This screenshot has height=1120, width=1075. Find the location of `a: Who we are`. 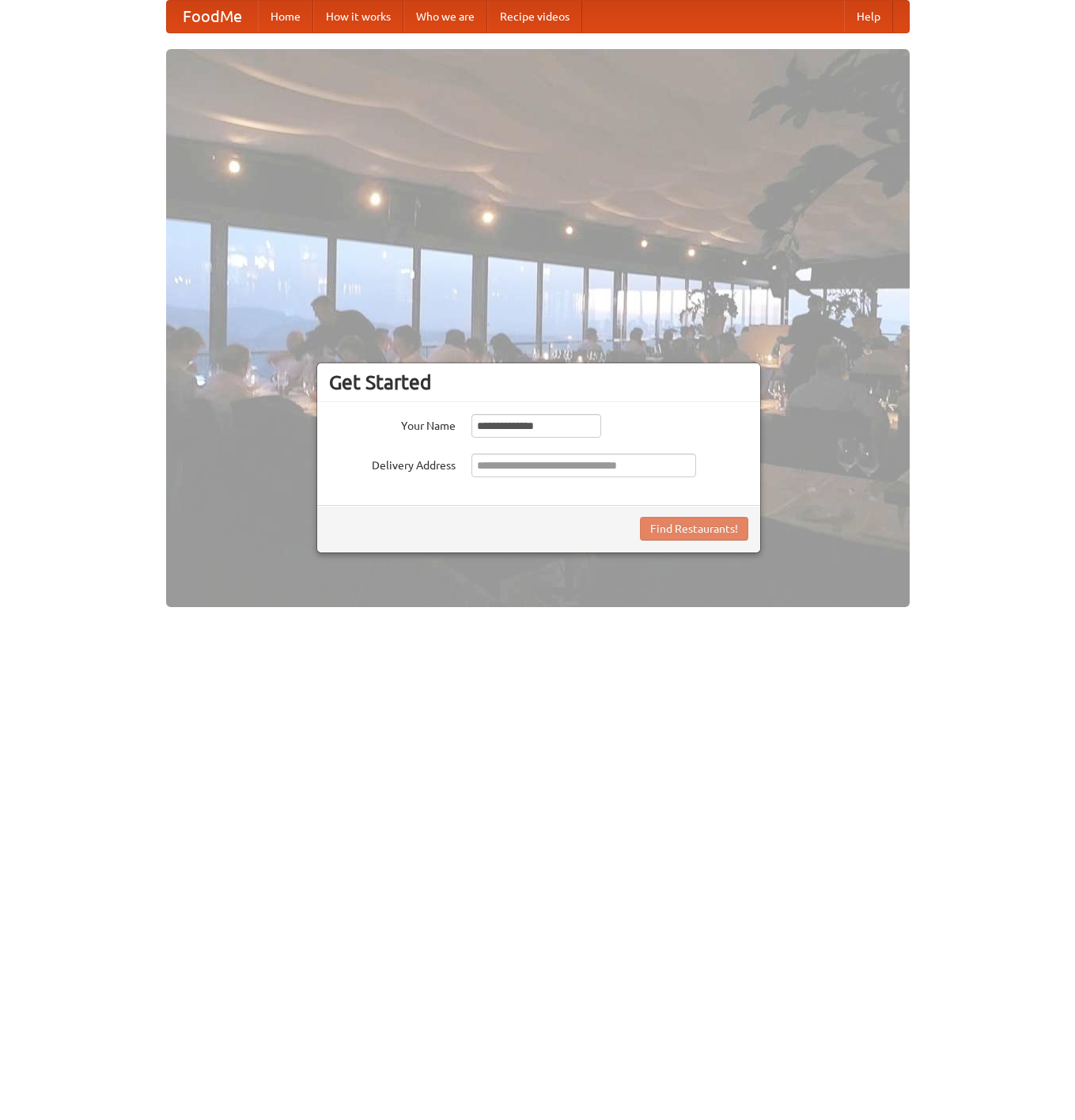

a: Who we are is located at coordinates (445, 16).